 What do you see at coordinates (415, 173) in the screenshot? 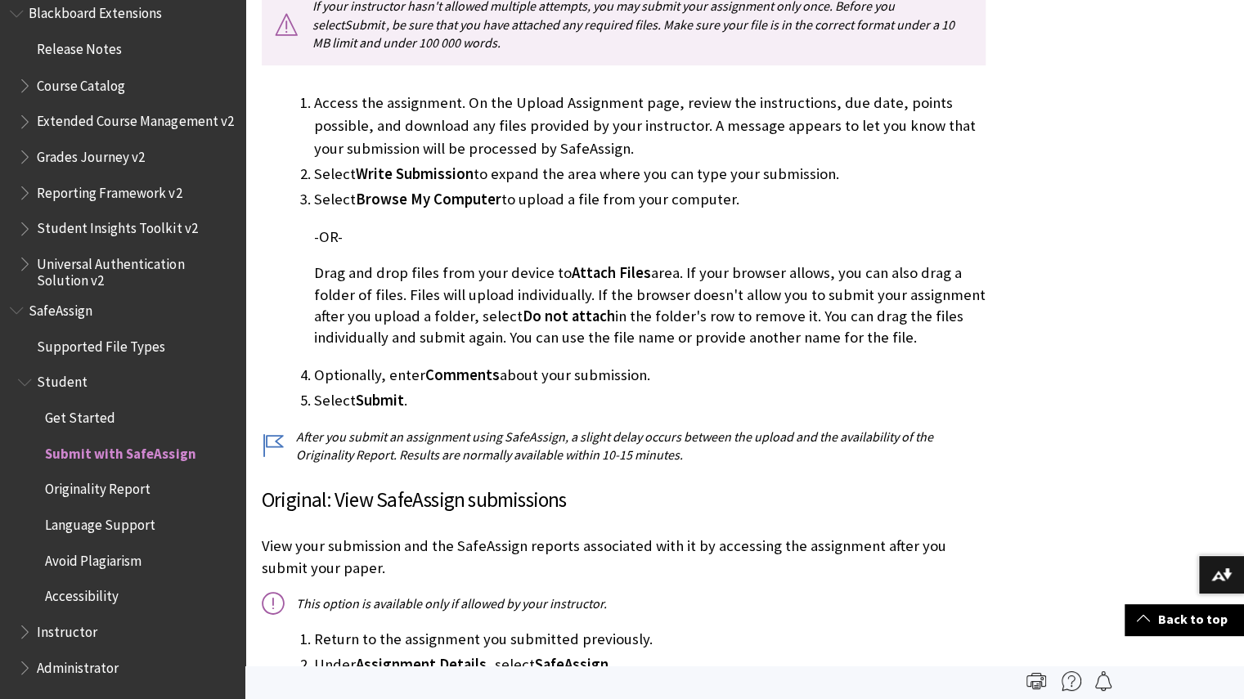
I see `span: Write Submission` at bounding box center [415, 173].